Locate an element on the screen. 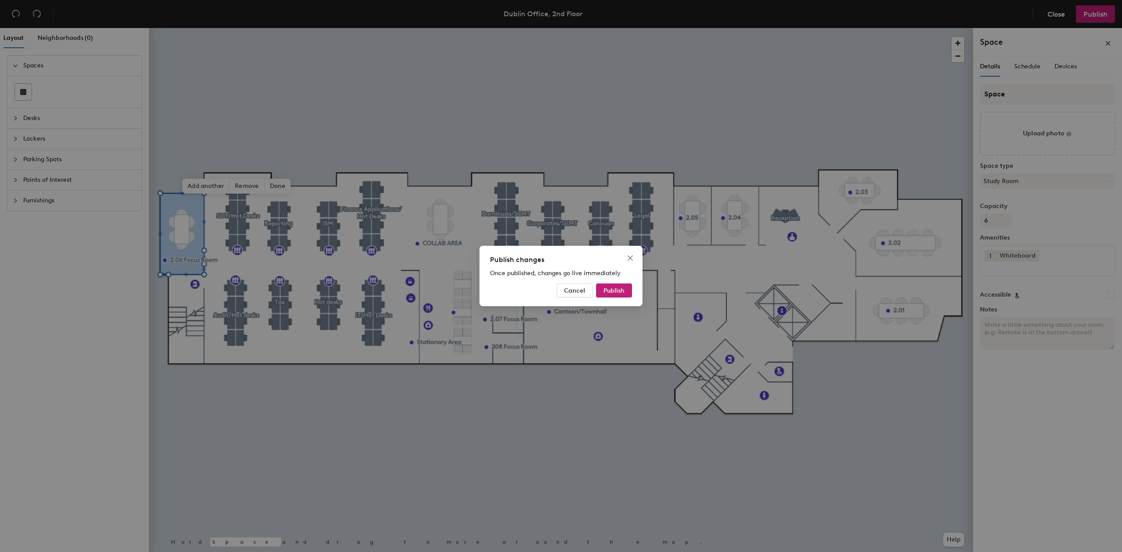 The image size is (1122, 552). span: Publish is located at coordinates (614, 291).